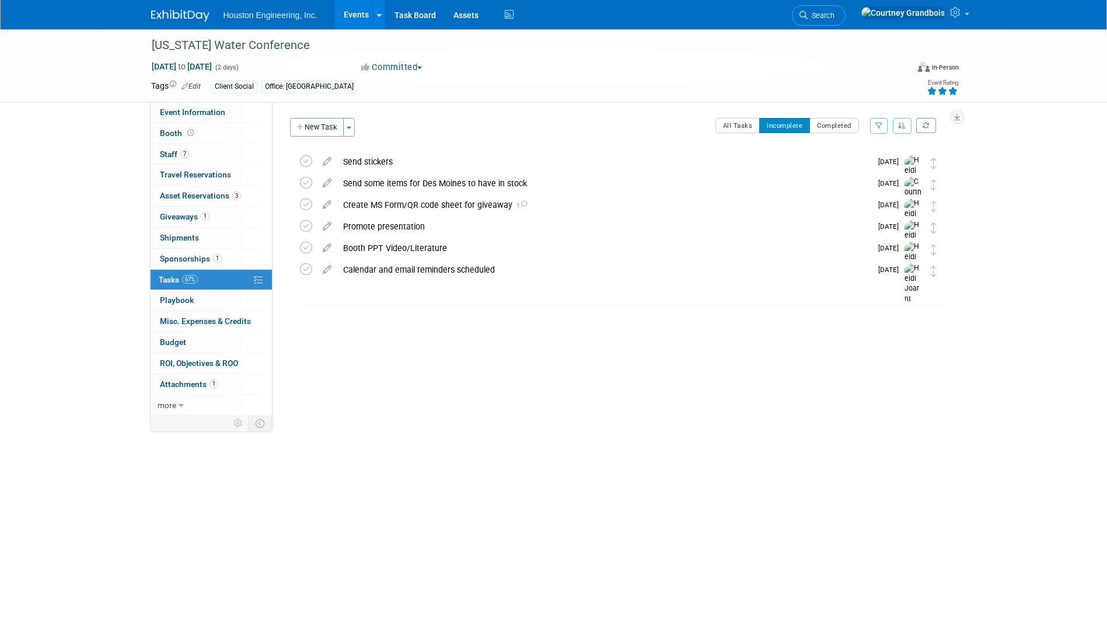 Image resolution: width=1107 pixels, height=627 pixels. What do you see at coordinates (211, 258) in the screenshot?
I see `a: Sponsorships1` at bounding box center [211, 258].